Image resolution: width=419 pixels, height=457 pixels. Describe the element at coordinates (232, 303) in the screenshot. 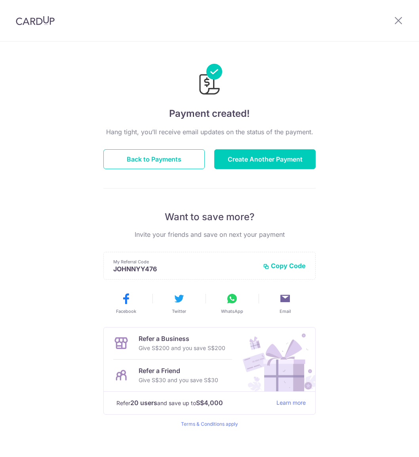

I see `button: WhatsApp` at that location.